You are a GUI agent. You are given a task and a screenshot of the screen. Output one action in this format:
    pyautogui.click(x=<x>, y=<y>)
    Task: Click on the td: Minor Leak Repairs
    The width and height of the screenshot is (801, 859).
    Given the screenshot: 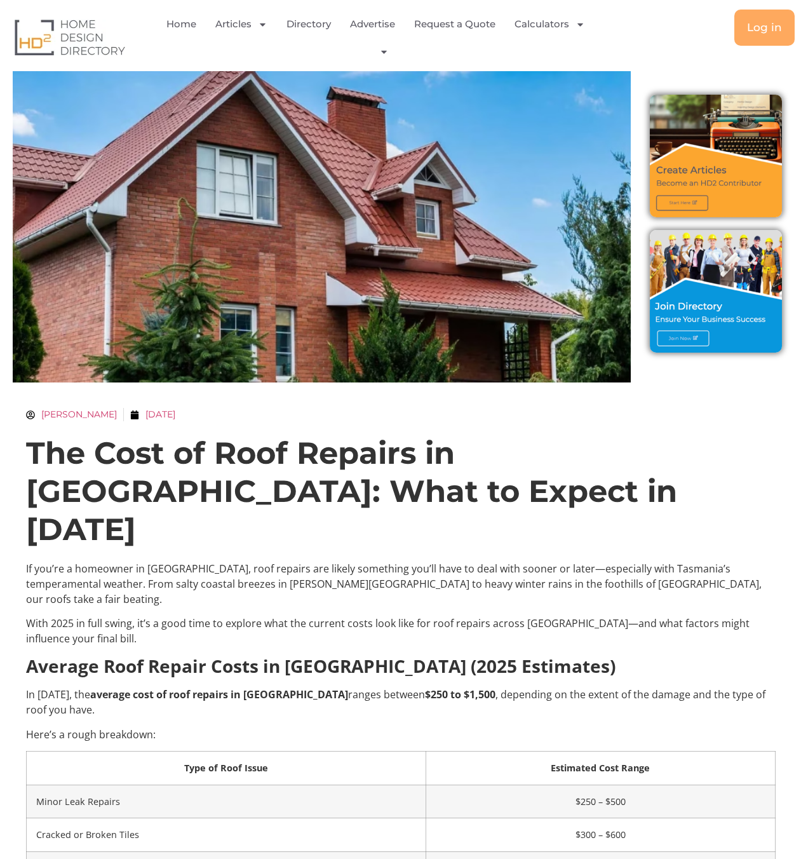 What is the action you would take?
    pyautogui.click(x=225, y=801)
    